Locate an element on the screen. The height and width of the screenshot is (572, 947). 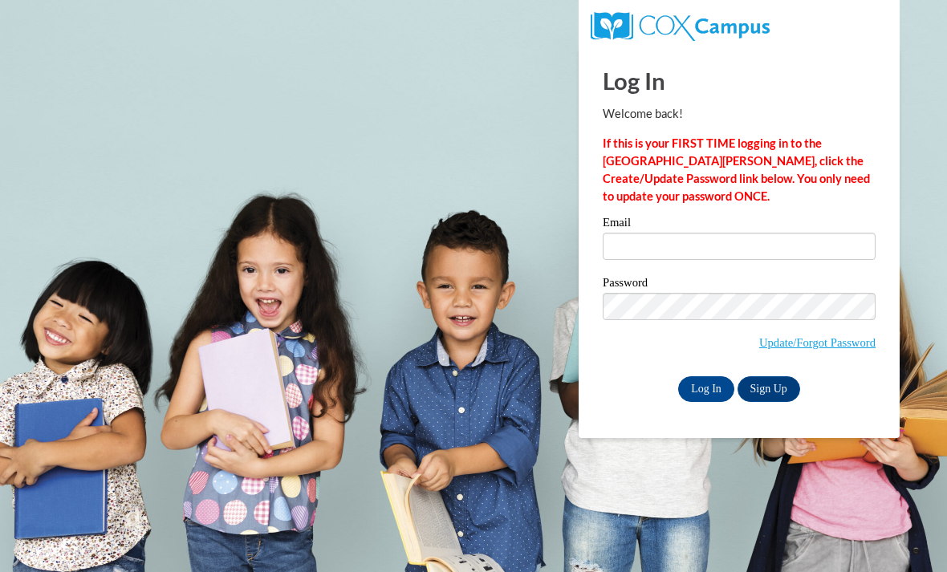
h1: Log In is located at coordinates (739, 80).